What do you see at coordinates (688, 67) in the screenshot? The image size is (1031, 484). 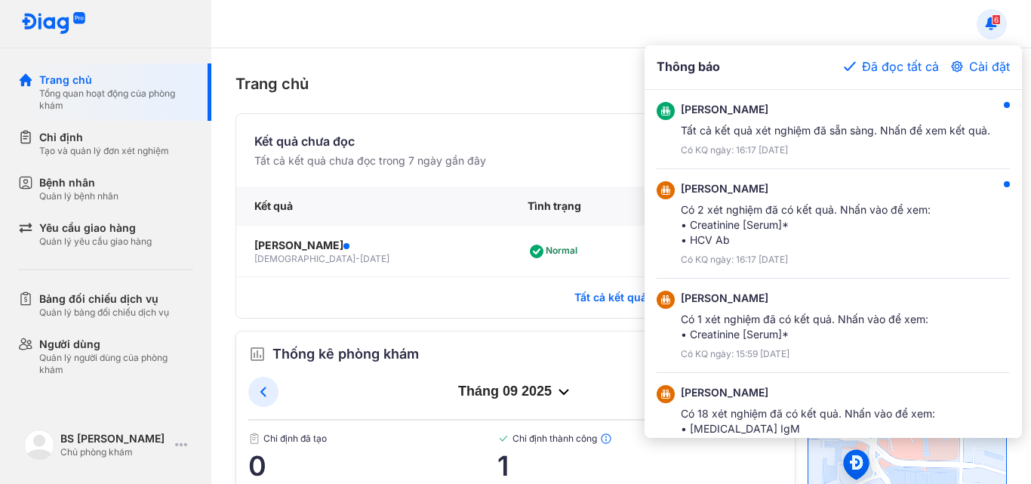 I see `span: Thông báo` at bounding box center [688, 67].